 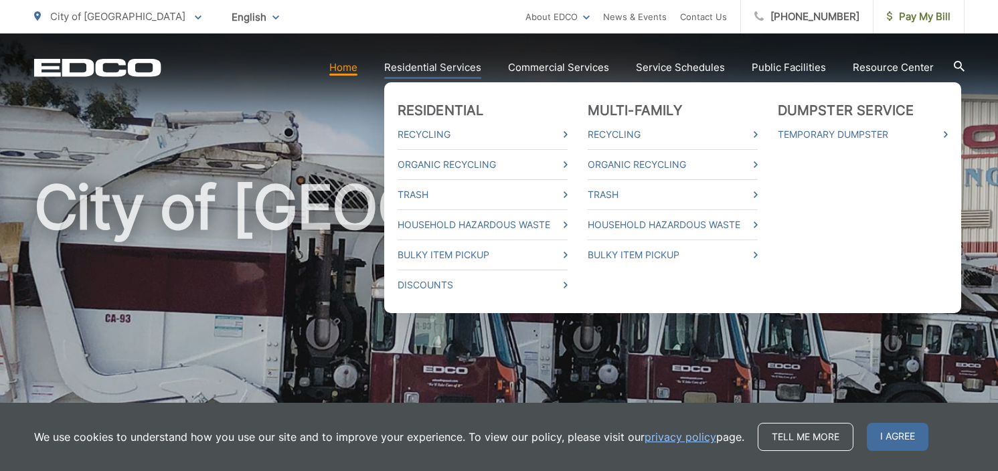 I want to click on a: News & Events, so click(x=634, y=17).